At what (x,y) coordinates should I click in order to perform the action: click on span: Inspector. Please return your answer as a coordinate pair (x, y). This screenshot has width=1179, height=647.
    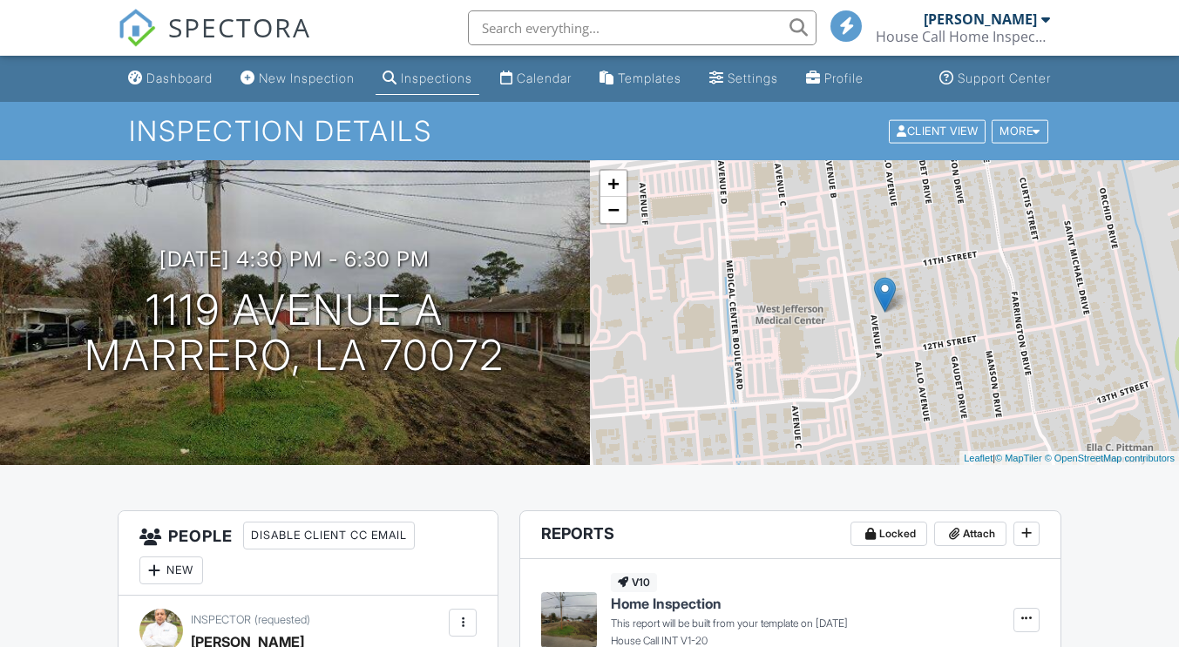
    Looking at the image, I should click on (220, 620).